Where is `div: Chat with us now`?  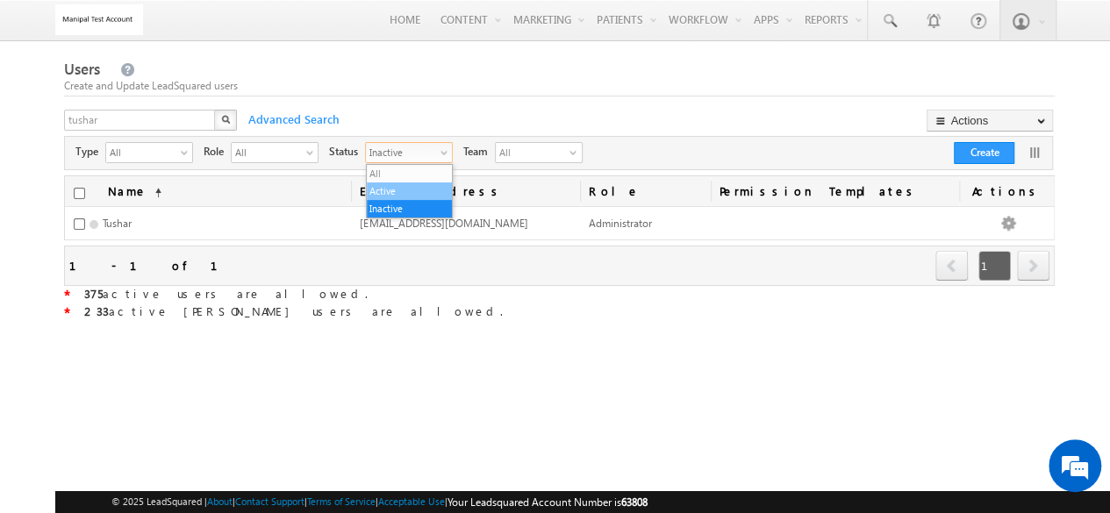
div: Chat with us now is located at coordinates (193, 104).